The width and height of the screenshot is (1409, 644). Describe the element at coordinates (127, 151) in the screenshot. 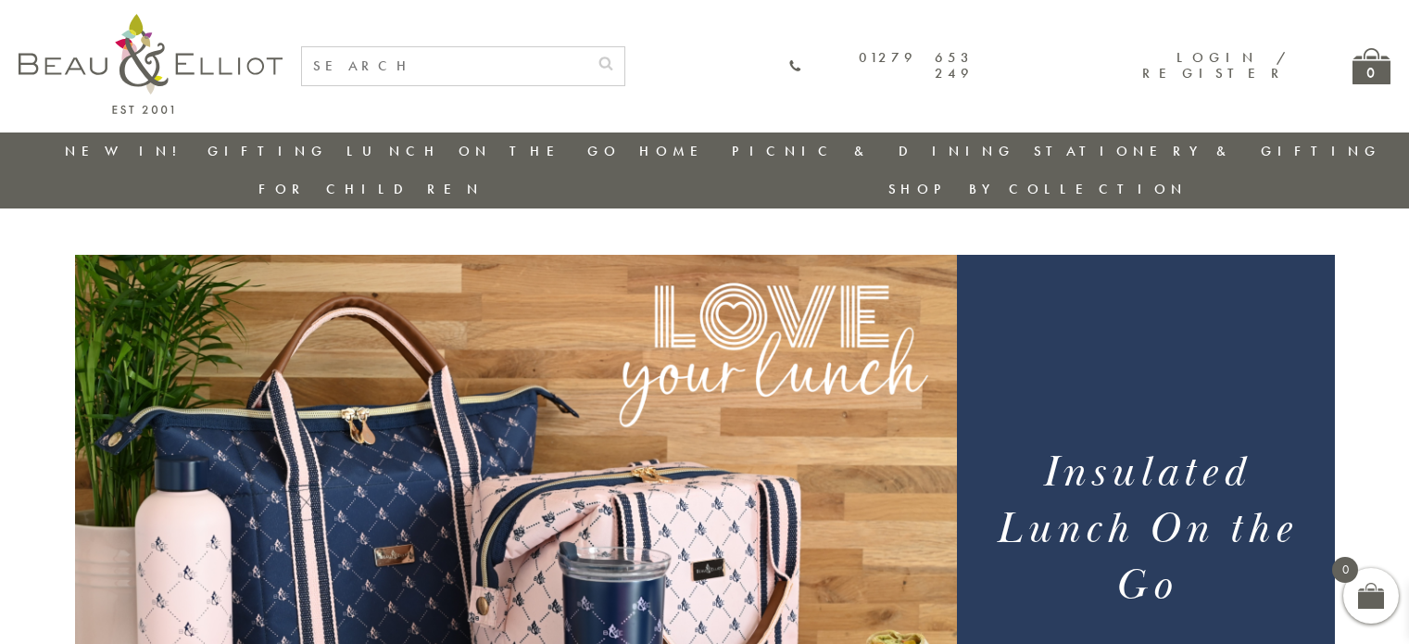

I see `a: New in!` at that location.